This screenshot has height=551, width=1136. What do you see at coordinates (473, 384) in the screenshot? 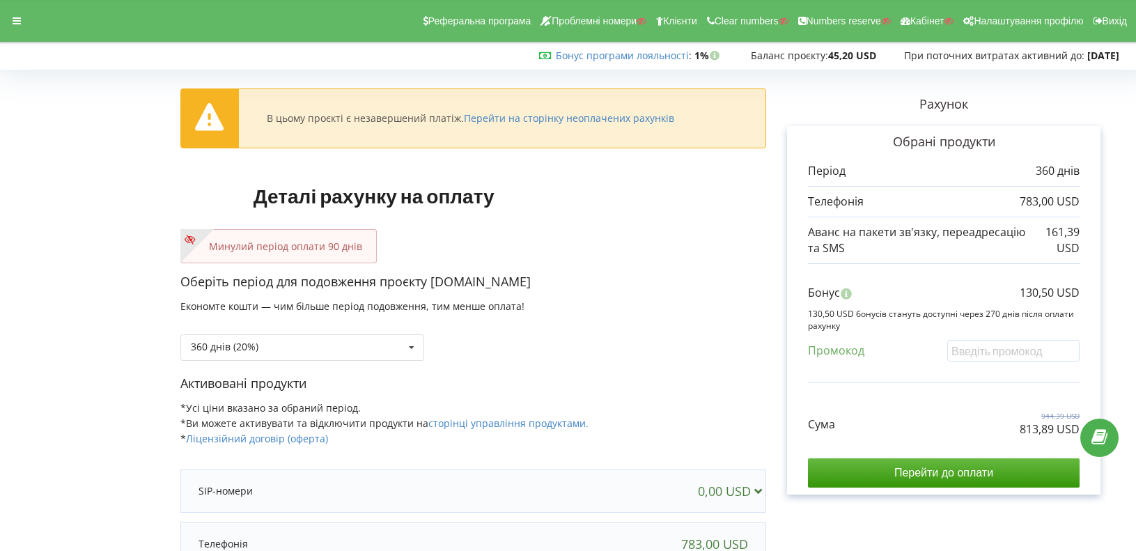
I see `p: Активовані продукти` at bounding box center [473, 384].